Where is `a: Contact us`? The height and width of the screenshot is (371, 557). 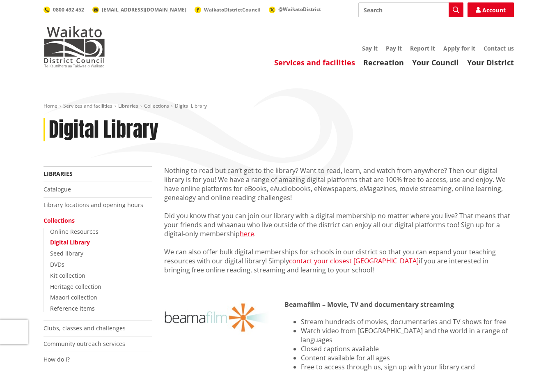
a: Contact us is located at coordinates (499, 48).